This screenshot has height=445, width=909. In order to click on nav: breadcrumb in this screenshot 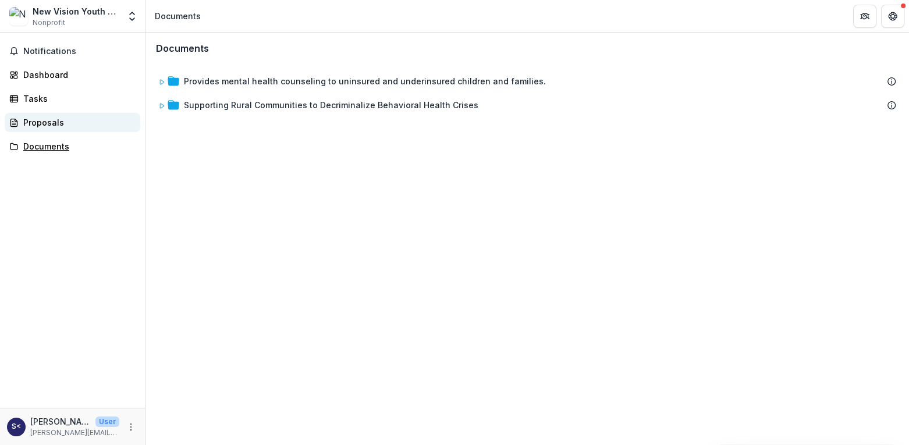, I will do `click(178, 16)`.